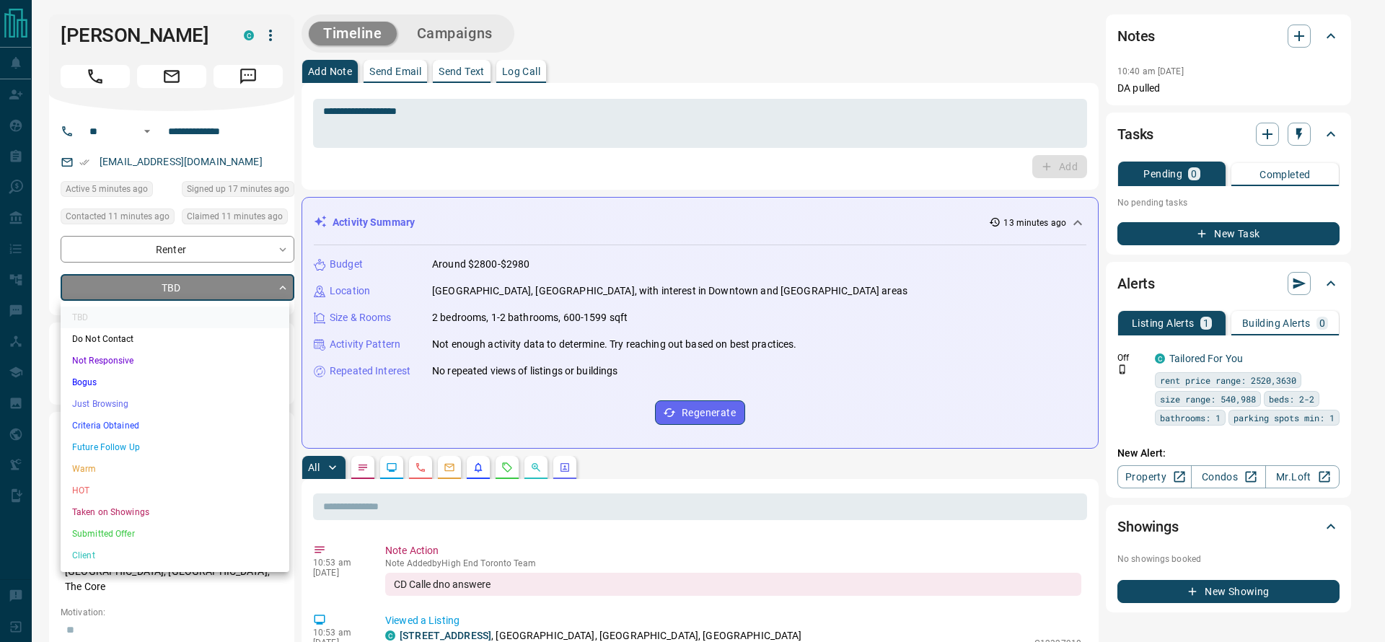 This screenshot has height=642, width=1385. Describe the element at coordinates (175, 490) in the screenshot. I see `li: HOT` at that location.